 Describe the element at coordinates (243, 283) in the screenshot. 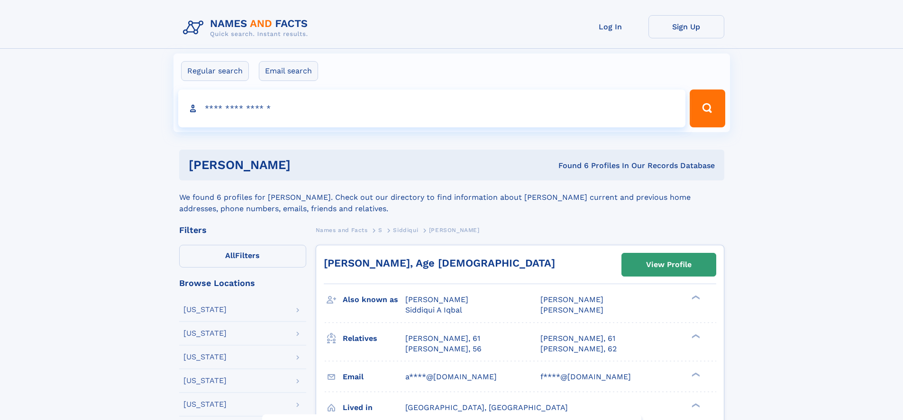

I see `div: Browse Locations` at that location.